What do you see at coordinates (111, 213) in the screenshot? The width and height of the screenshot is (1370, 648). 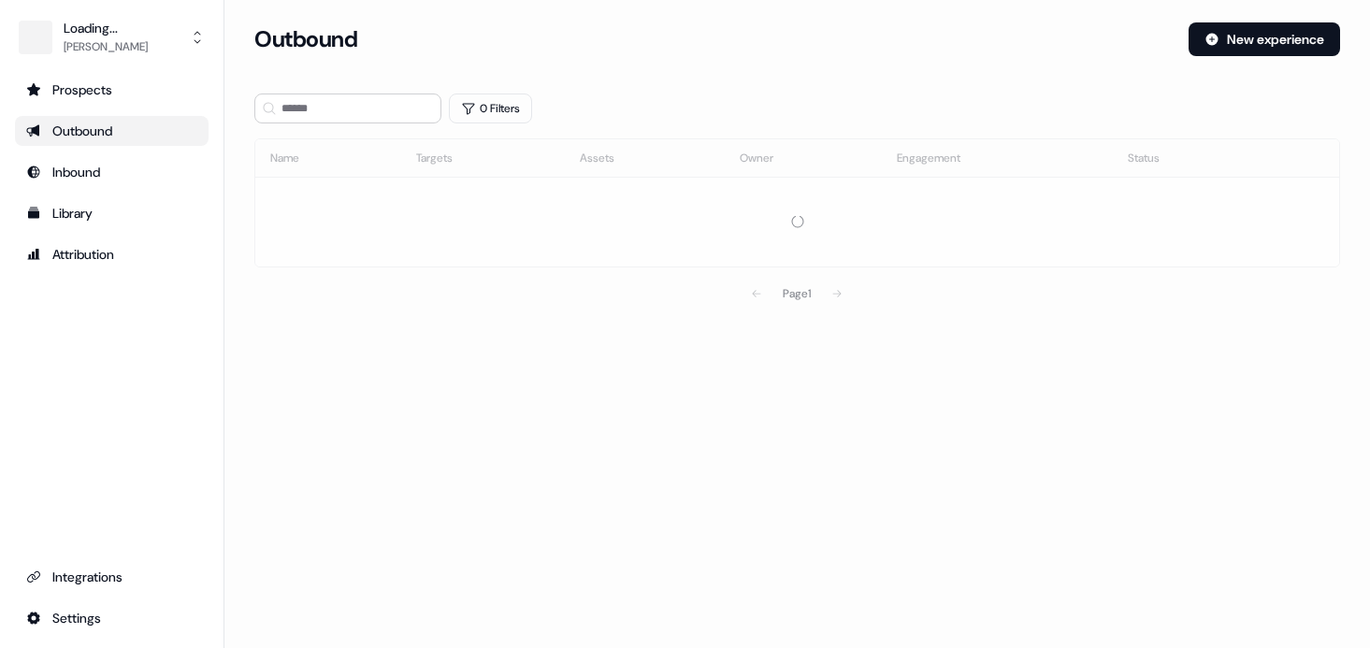 I see `div: Library` at bounding box center [111, 213].